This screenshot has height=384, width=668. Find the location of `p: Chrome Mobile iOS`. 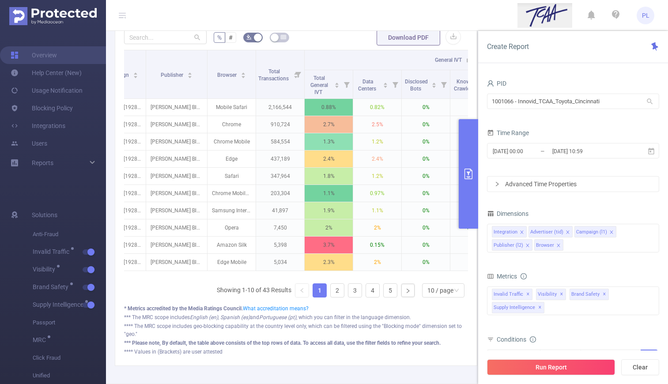

p: Chrome Mobile iOS is located at coordinates (231, 193).